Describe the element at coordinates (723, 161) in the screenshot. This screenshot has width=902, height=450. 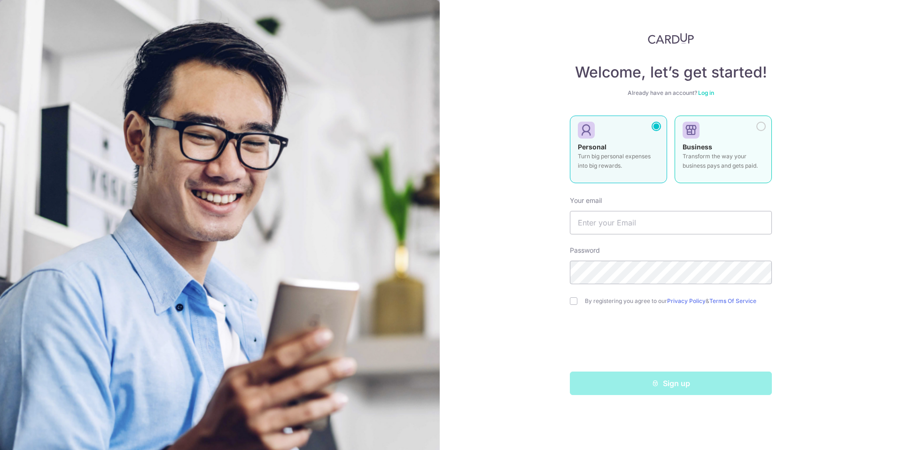
I see `p: Transform the way your business pays and gets paid.` at that location.